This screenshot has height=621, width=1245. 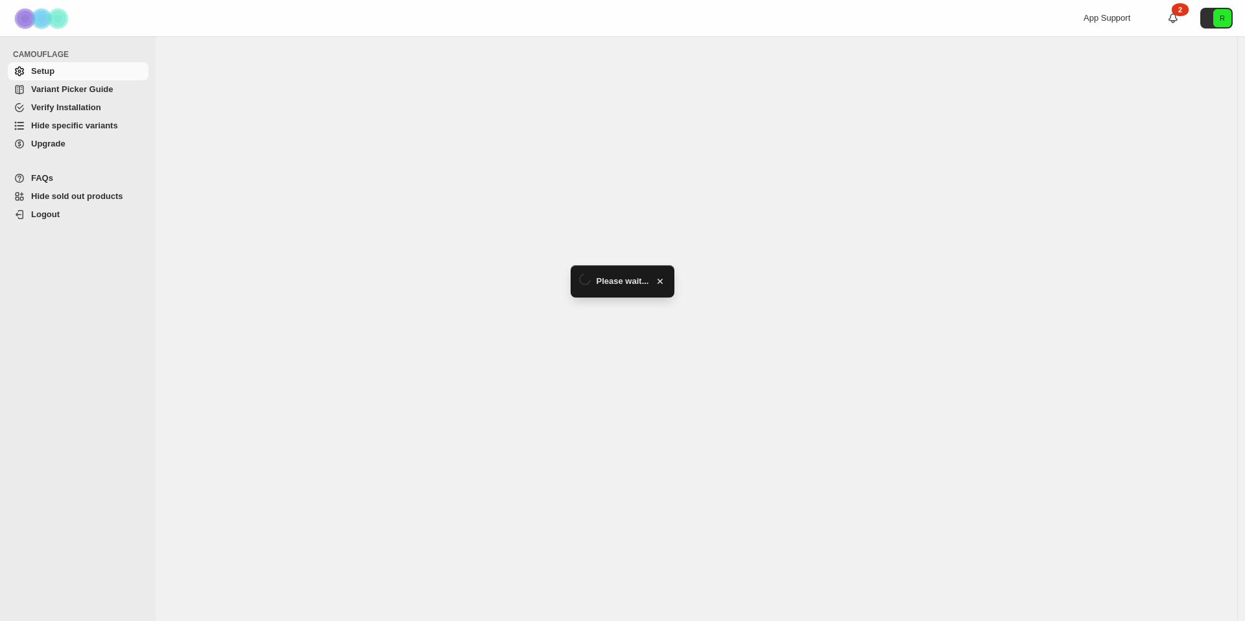 What do you see at coordinates (81, 54) in the screenshot?
I see `span: CAMOUFLAGE` at bounding box center [81, 54].